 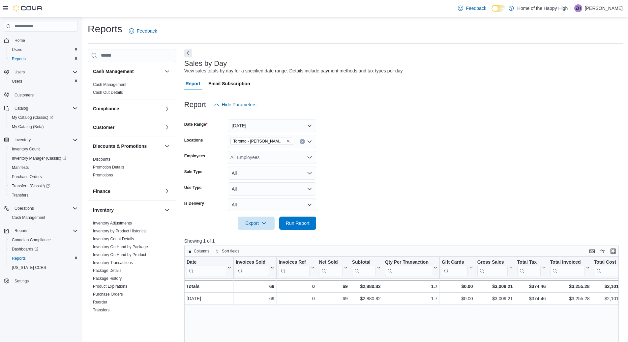 I want to click on div: Cash Management, so click(x=132, y=90).